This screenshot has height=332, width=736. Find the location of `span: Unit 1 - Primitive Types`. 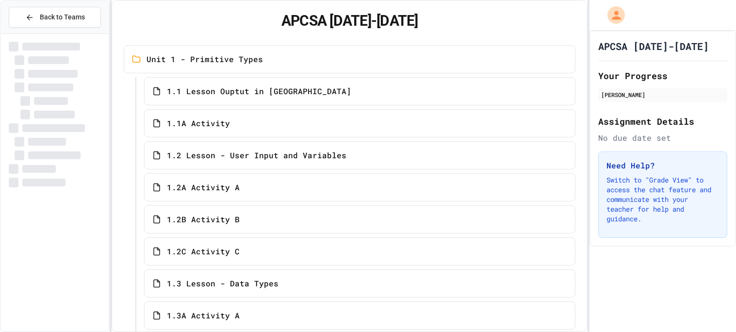

span: Unit 1 - Primitive Types is located at coordinates (205, 59).